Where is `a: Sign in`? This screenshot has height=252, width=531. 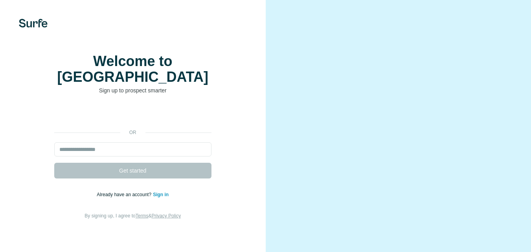 a: Sign in is located at coordinates (161, 195).